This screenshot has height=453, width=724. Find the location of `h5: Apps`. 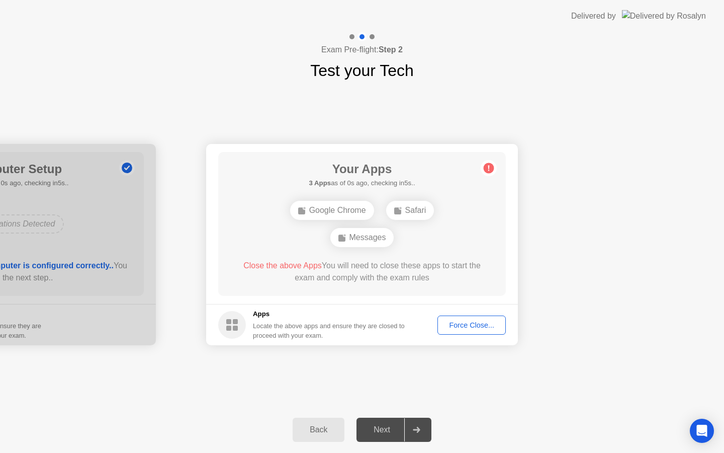

h5: Apps is located at coordinates (329, 314).